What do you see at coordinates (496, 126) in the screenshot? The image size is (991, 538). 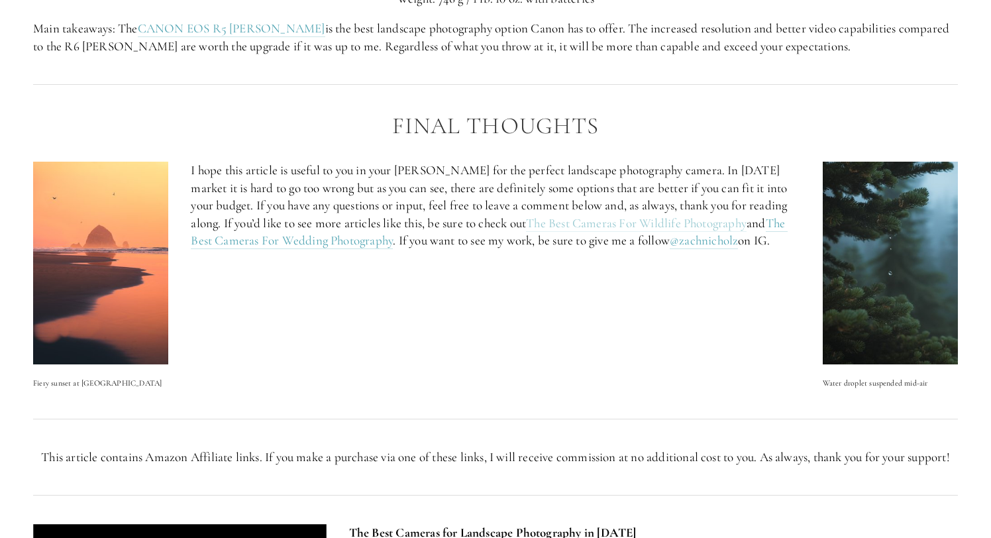 I see `h2: Final Thoughts` at bounding box center [496, 126].